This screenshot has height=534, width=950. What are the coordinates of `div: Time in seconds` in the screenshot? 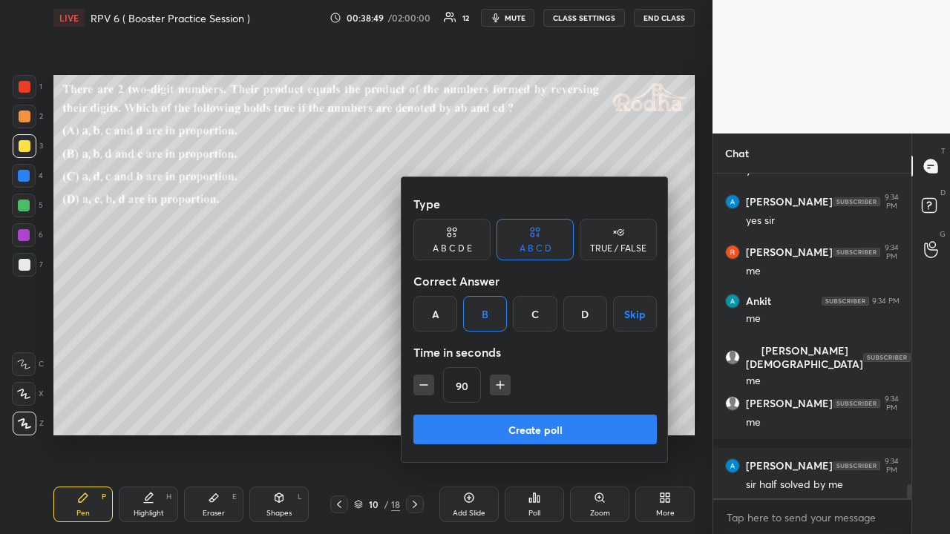 It's located at (535, 353).